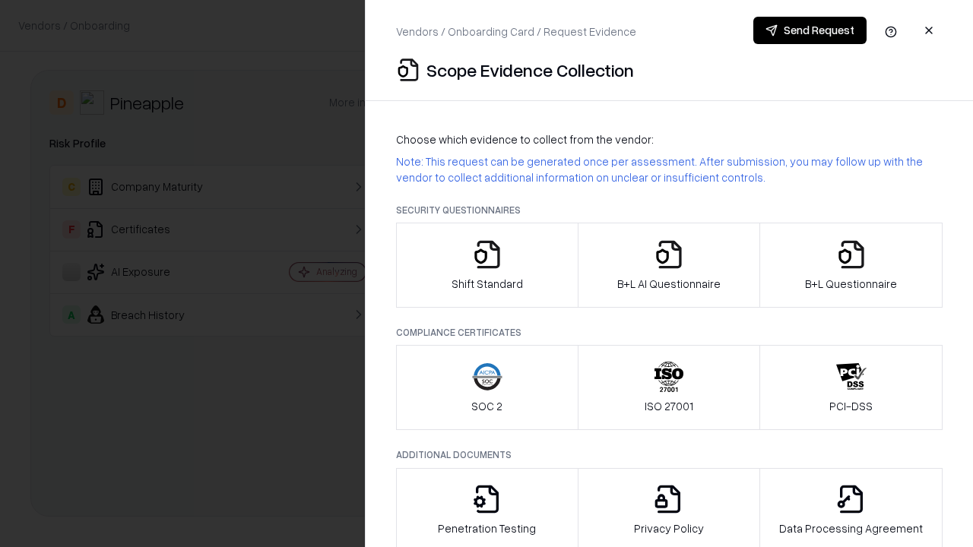 This screenshot has height=547, width=973. What do you see at coordinates (669, 388) in the screenshot?
I see `button: ISO 27001` at bounding box center [669, 388].